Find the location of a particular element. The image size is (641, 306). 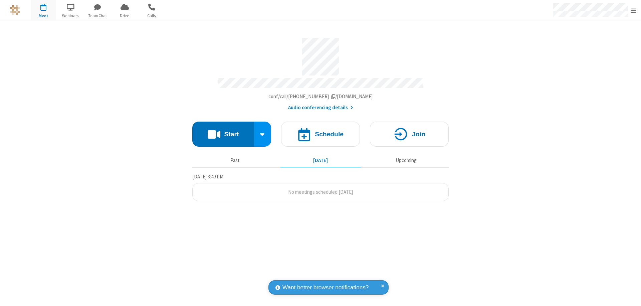

section: Today's Meetings is located at coordinates (320, 187).